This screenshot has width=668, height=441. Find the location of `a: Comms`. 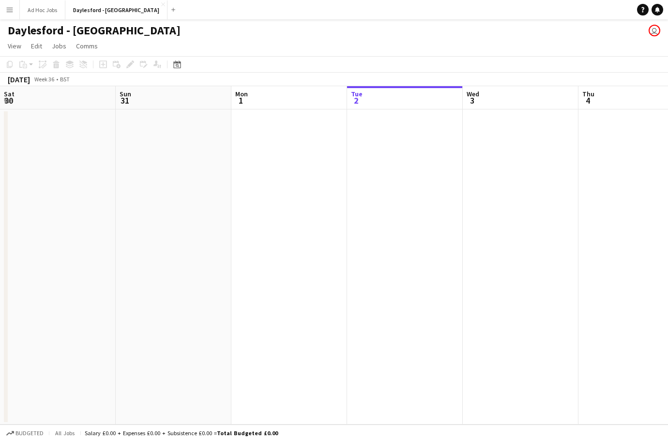

a: Comms is located at coordinates (87, 46).